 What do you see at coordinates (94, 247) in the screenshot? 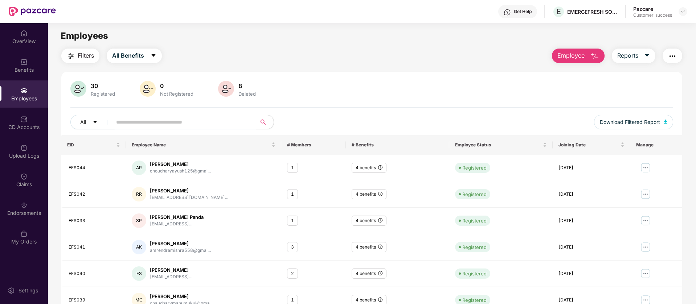
I see `div: EFS041` at bounding box center [94, 247].